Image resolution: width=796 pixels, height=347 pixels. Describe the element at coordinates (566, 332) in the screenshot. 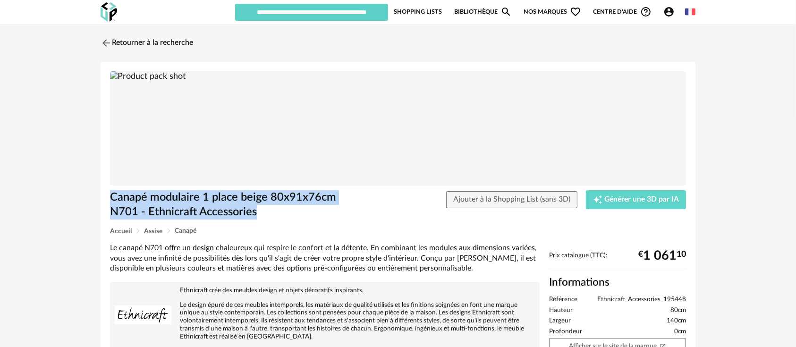

I see `span: Profondeur` at that location.